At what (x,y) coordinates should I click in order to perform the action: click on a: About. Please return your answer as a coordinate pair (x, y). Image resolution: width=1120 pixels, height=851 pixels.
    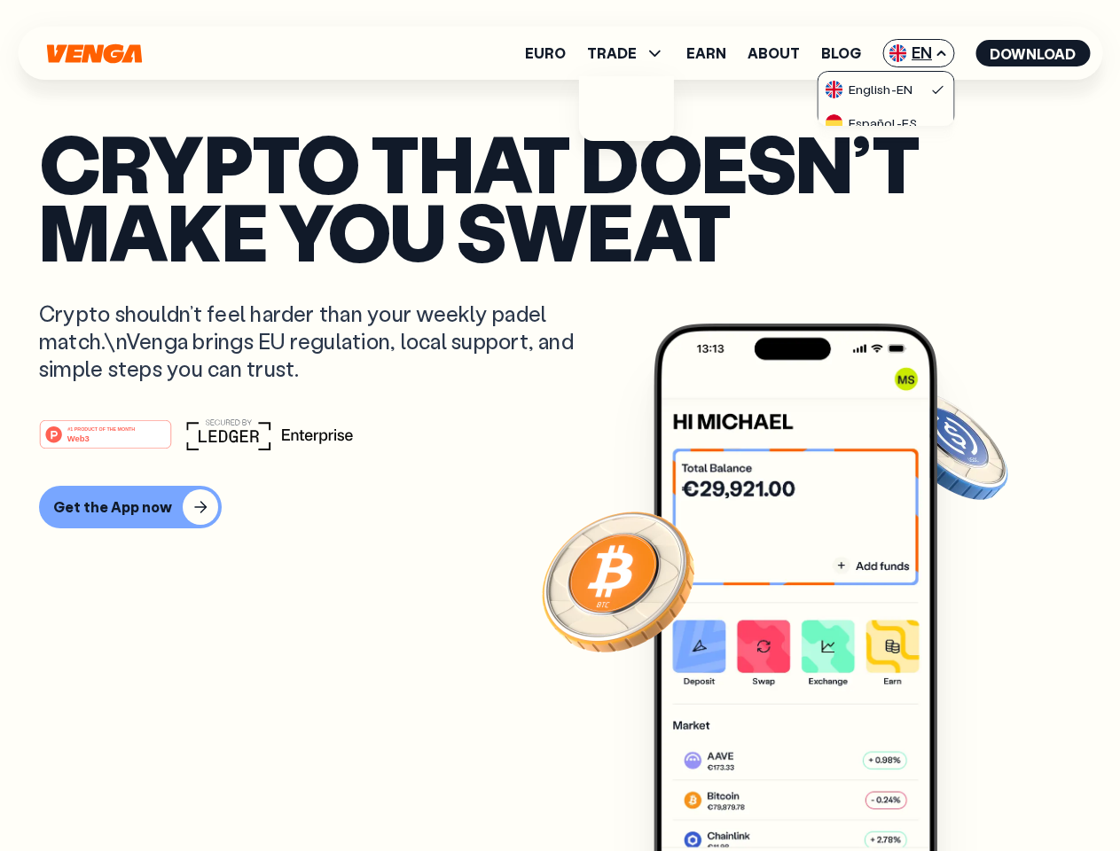
    Looking at the image, I should click on (773, 53).